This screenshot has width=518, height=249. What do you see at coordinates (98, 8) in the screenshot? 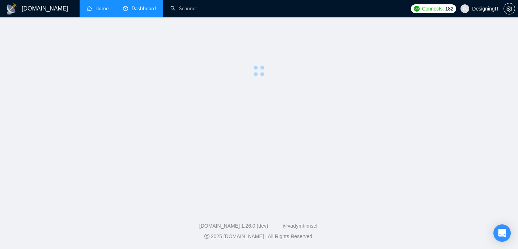
I see `a: homeHome` at bounding box center [98, 8].